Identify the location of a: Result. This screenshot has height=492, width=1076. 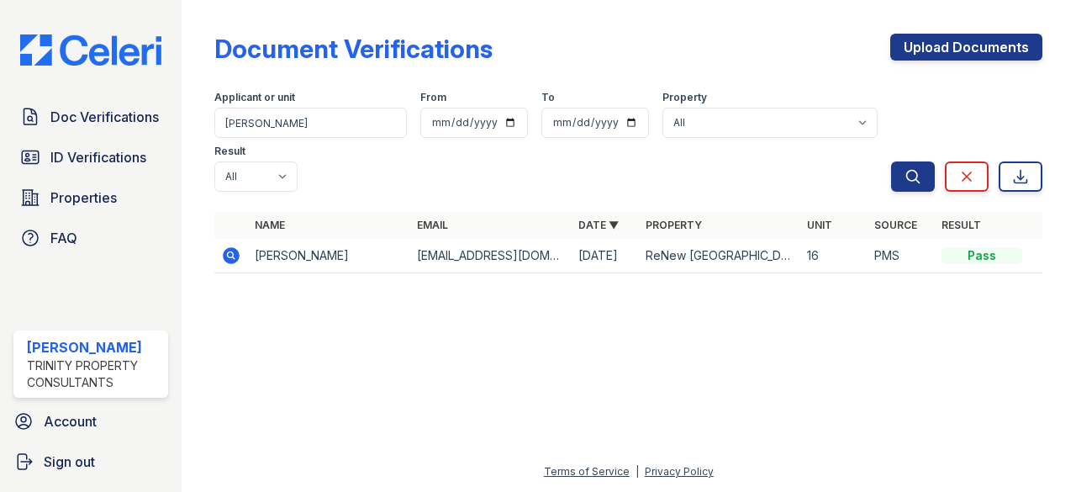
(961, 225).